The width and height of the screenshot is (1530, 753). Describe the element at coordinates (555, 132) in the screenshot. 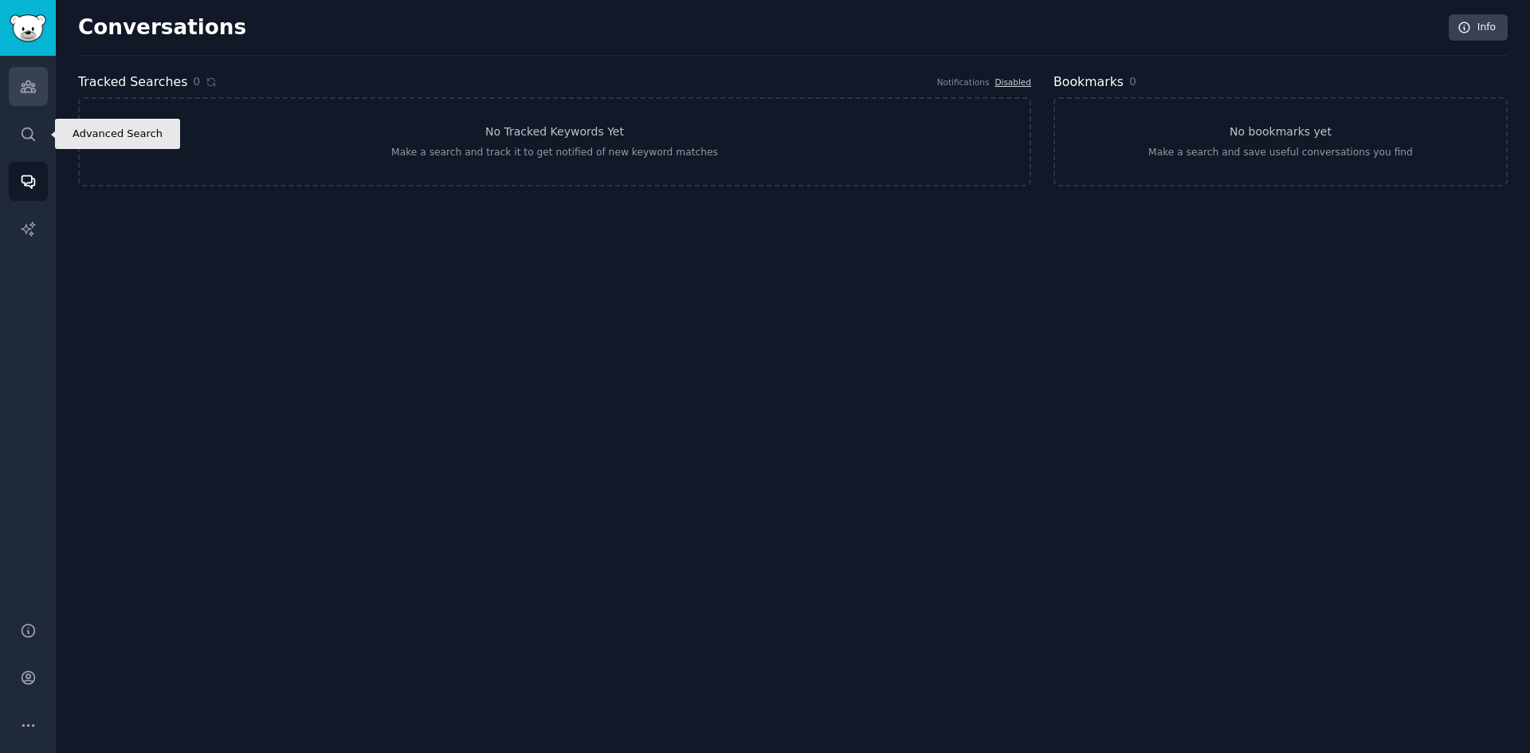

I see `h3: No Tracked Keywords Yet` at that location.